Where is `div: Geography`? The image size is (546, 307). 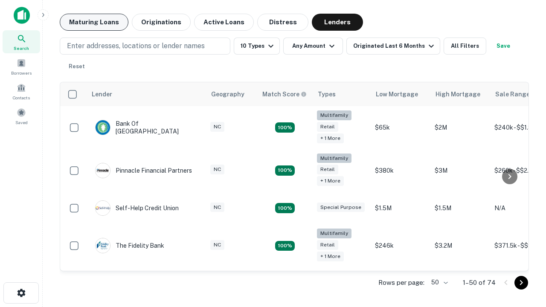 div: Geography is located at coordinates (228, 94).